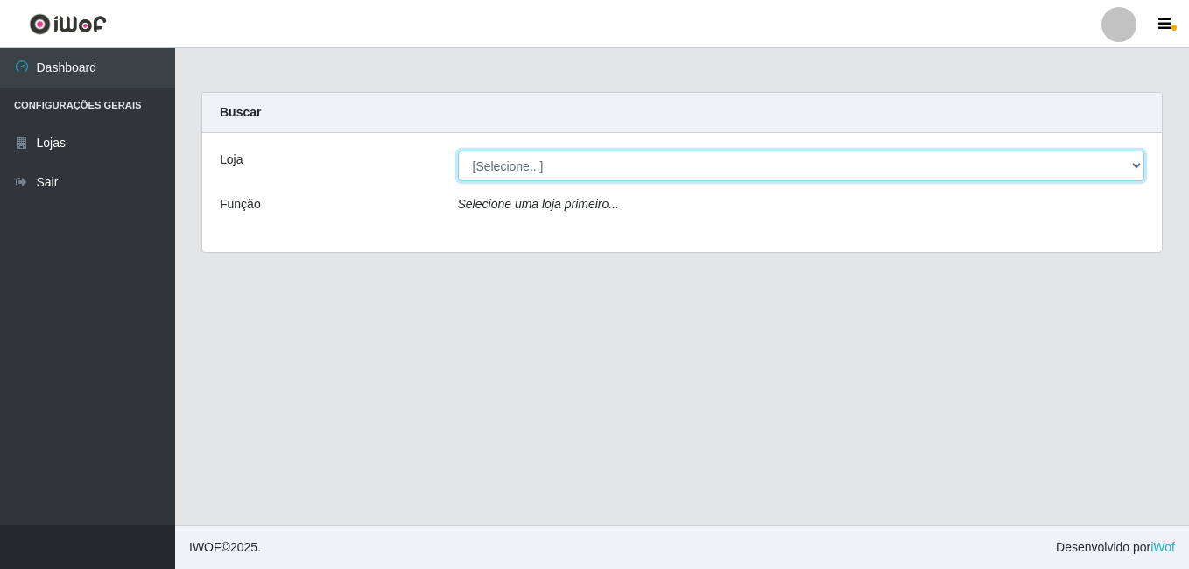 Image resolution: width=1189 pixels, height=569 pixels. What do you see at coordinates (1115, 547) in the screenshot?
I see `span: Desenvolvido por` at bounding box center [1115, 547].